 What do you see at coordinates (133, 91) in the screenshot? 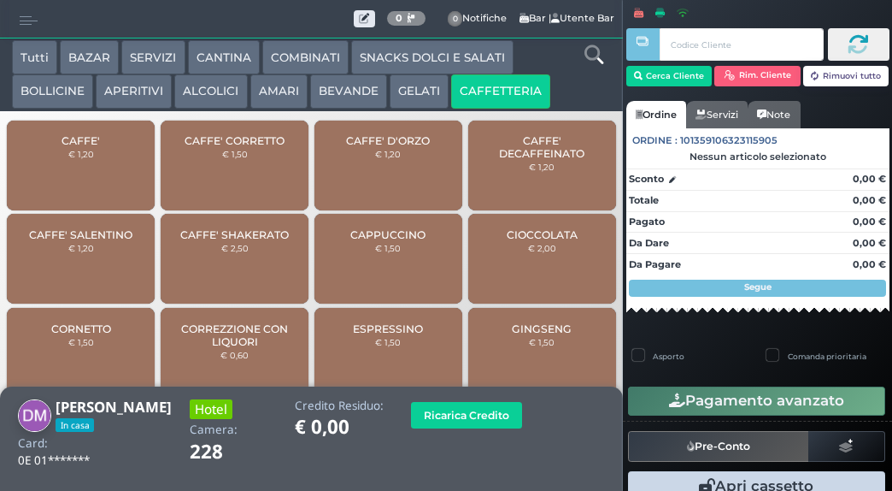
I see `button: APERITIVI` at bounding box center [133, 91].